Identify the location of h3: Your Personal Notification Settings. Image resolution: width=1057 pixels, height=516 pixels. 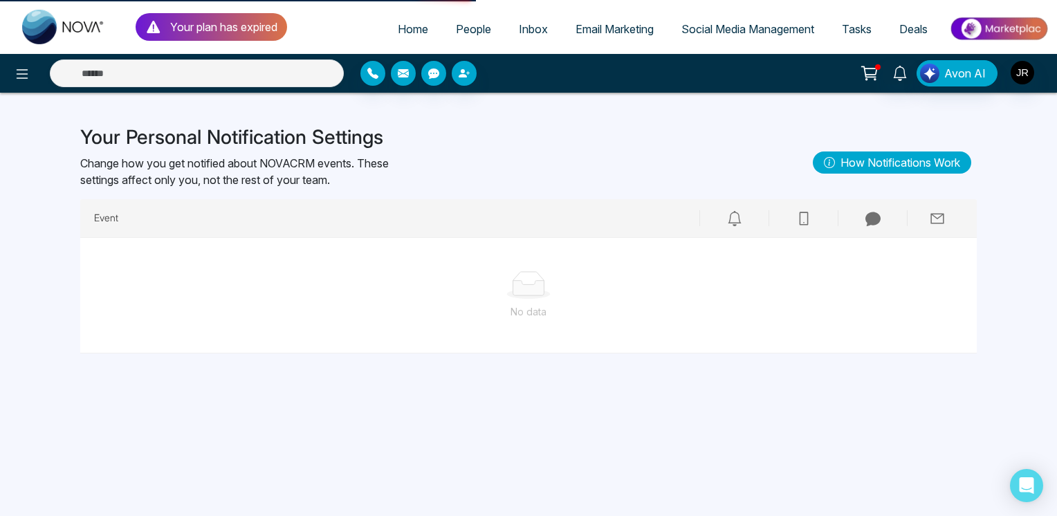
(234, 138).